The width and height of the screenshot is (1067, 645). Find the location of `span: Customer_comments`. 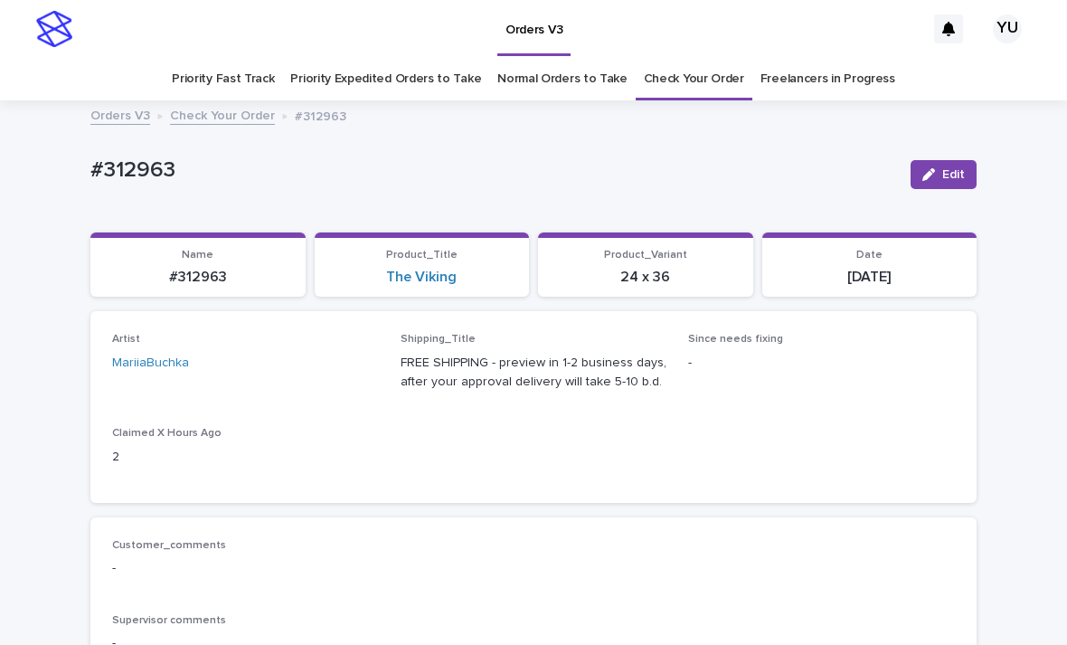

span: Customer_comments is located at coordinates (169, 545).